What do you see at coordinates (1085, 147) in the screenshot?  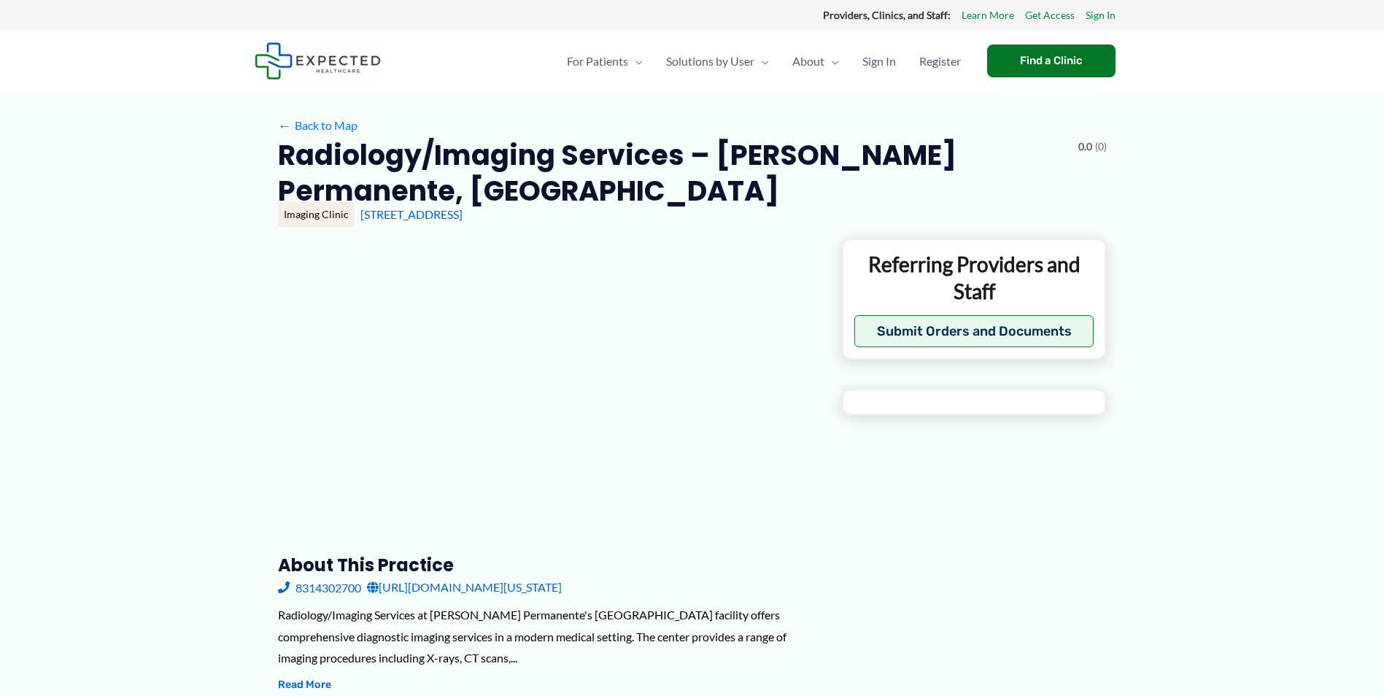 I see `span: 0.0` at bounding box center [1085, 147].